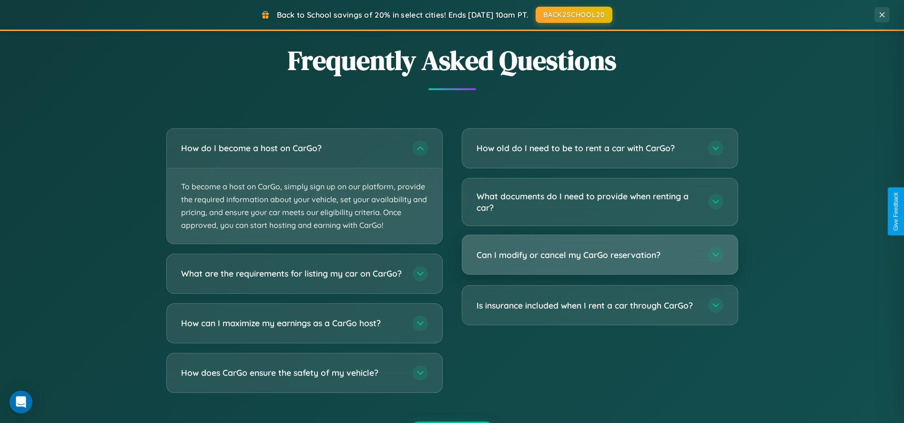 This screenshot has width=904, height=423. I want to click on h3: How does CarGo ensure the safety of my vehicle?, so click(292, 373).